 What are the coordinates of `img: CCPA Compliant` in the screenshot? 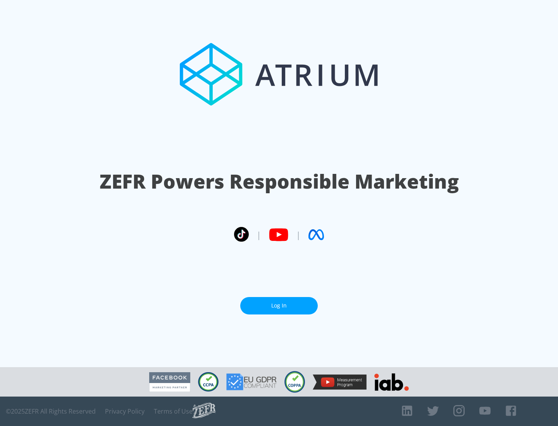 It's located at (208, 382).